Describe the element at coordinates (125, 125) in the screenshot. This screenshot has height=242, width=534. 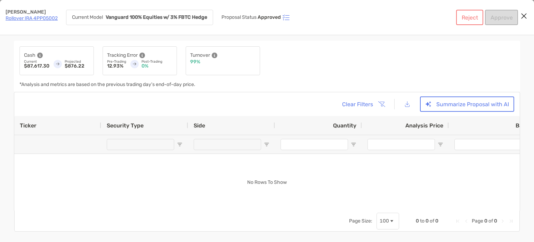
I see `span: Security Type` at that location.